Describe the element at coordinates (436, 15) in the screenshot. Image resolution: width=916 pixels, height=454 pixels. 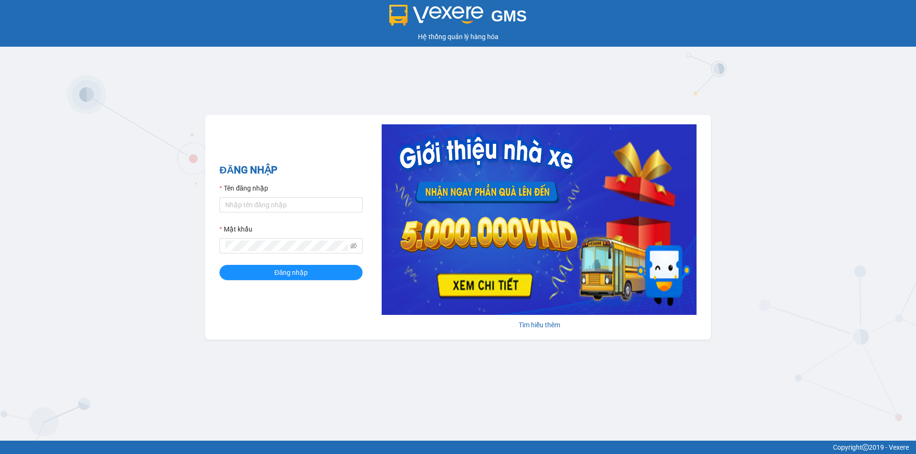
I see `img: logo 2` at that location.